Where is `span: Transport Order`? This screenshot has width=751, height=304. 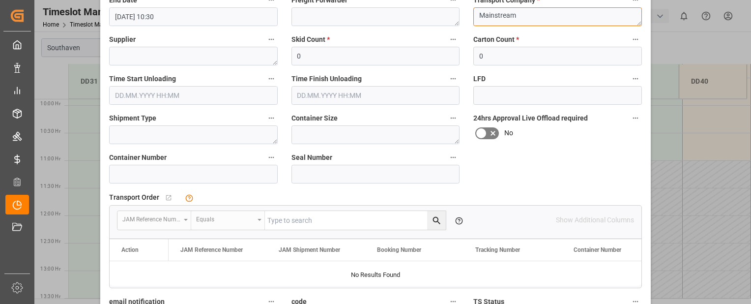 span: Transport Order is located at coordinates (134, 197).